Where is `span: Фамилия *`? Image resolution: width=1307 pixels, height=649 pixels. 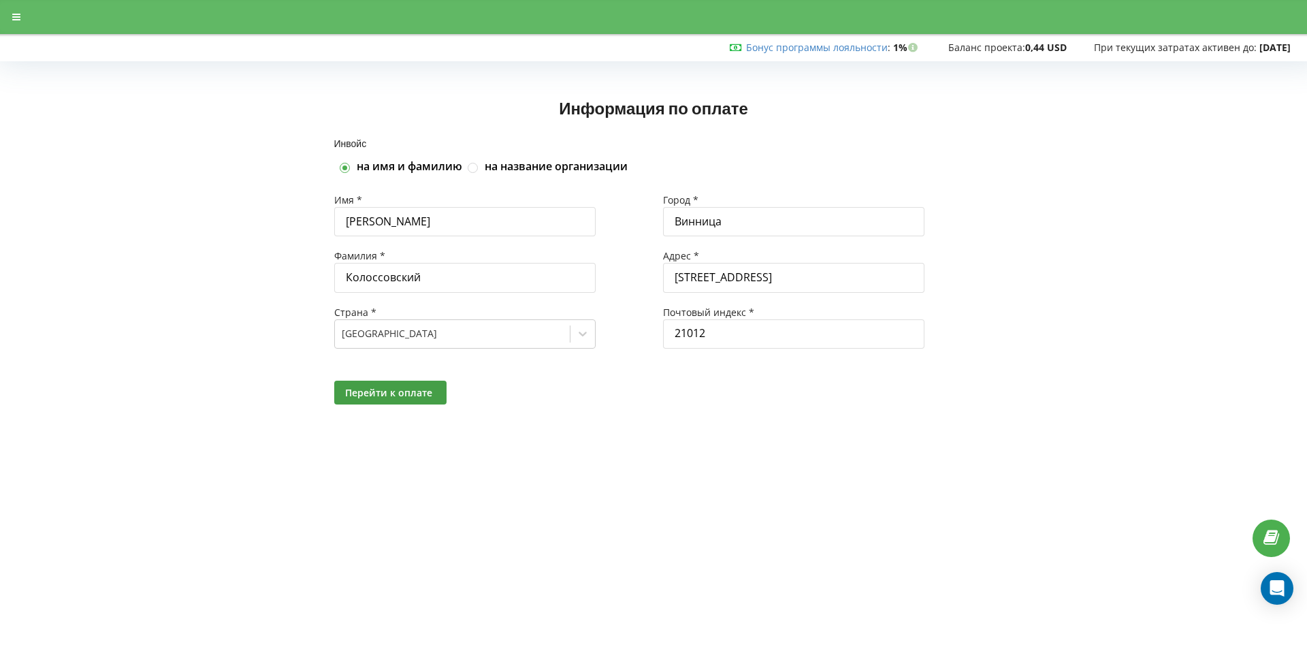 span: Фамилия * is located at coordinates (360, 255).